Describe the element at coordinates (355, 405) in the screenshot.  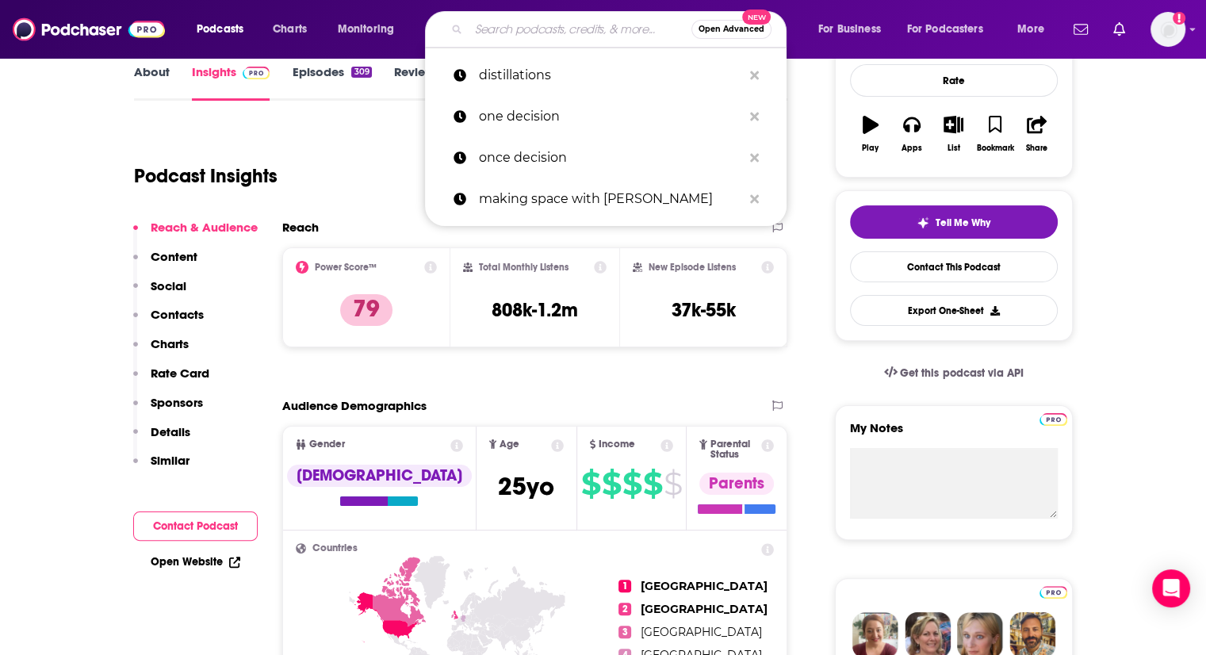
I see `h2: Audience Demographics` at that location.